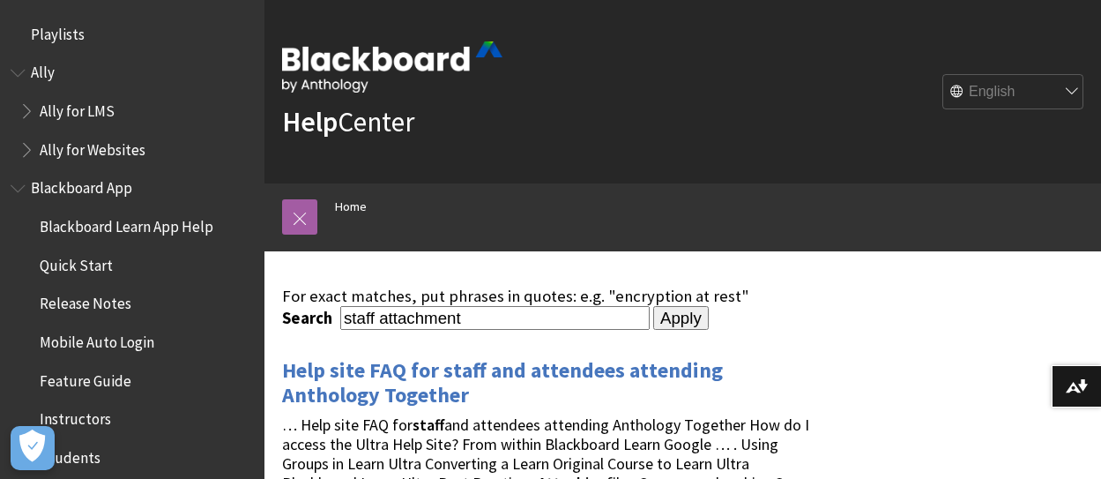  What do you see at coordinates (86, 301) in the screenshot?
I see `span: Release Notes` at bounding box center [86, 301].